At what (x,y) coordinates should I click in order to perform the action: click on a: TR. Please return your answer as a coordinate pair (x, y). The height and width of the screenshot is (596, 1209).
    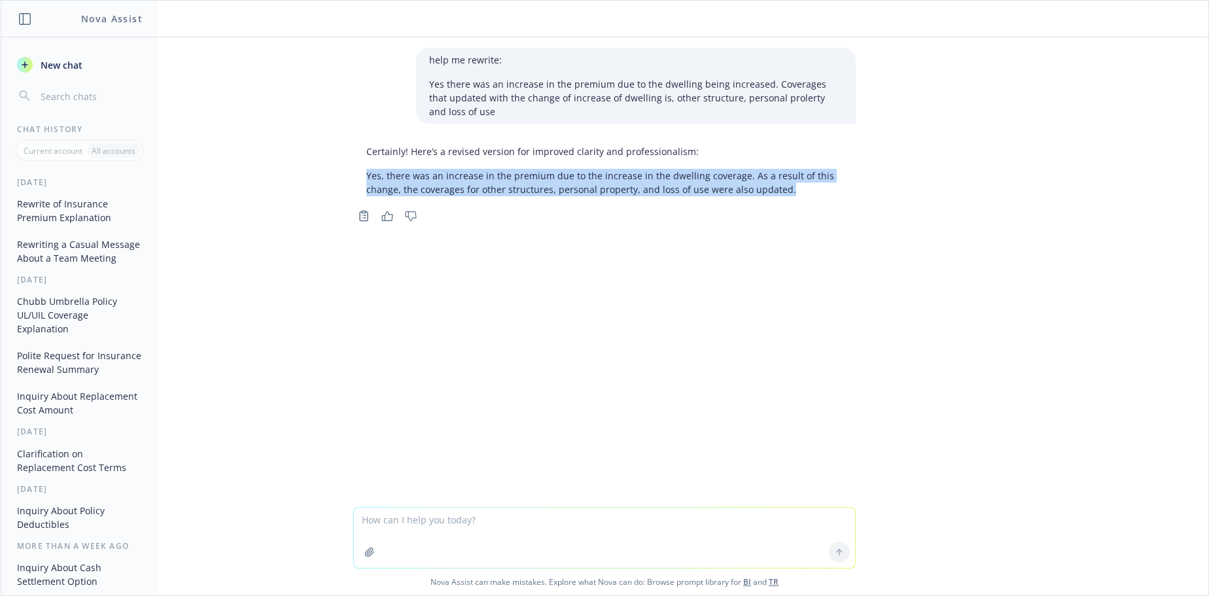
    Looking at the image, I should click on (774, 582).